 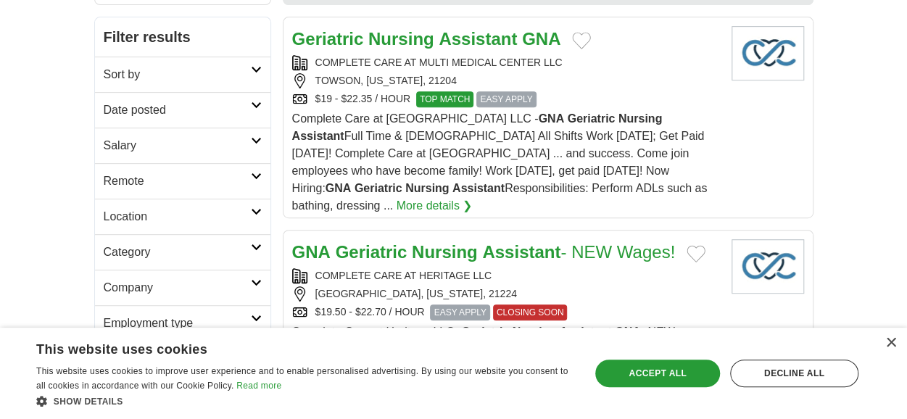 What do you see at coordinates (177, 181) in the screenshot?
I see `h2: Remote` at bounding box center [177, 181].